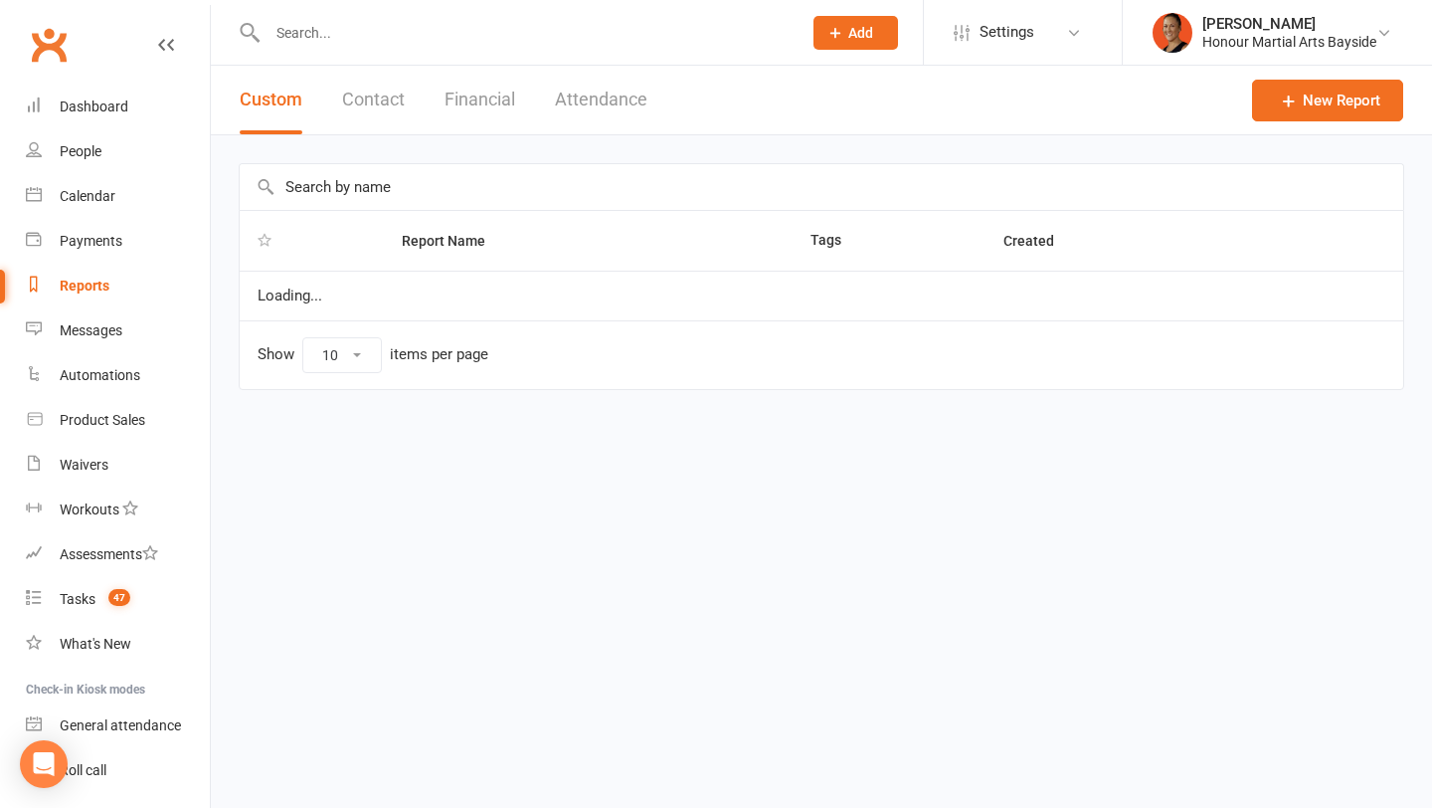  I want to click on a: Reports, so click(117, 285).